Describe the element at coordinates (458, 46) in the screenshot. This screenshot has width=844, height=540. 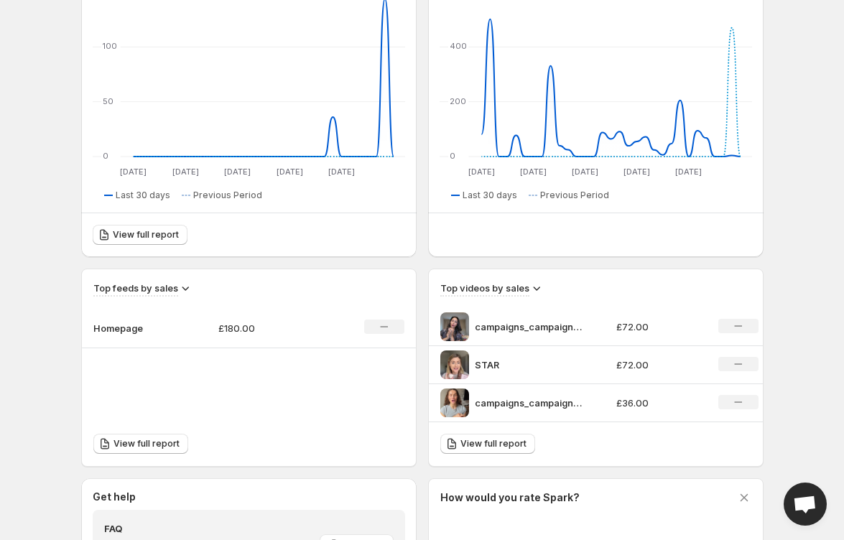
I see `text: 400` at that location.